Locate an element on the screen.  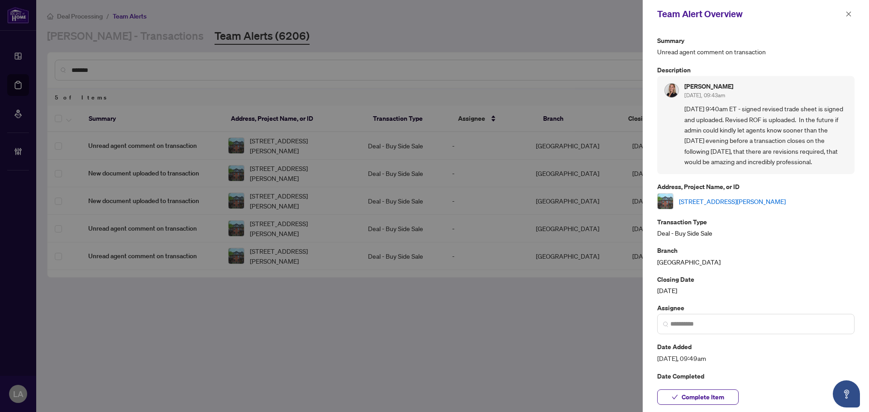
p: Date Completed is located at coordinates (756, 376).